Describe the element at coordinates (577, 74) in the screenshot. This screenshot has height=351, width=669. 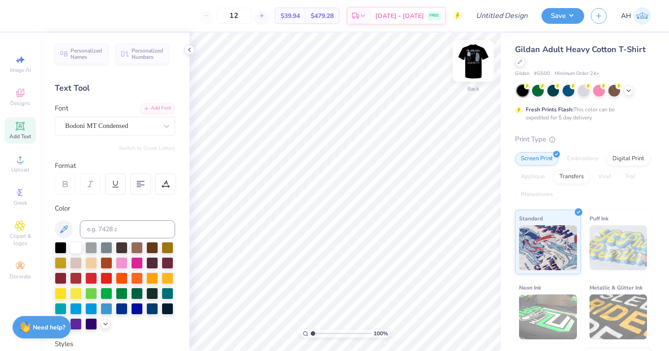
I see `span: Minimum Order: 24 +` at that location.